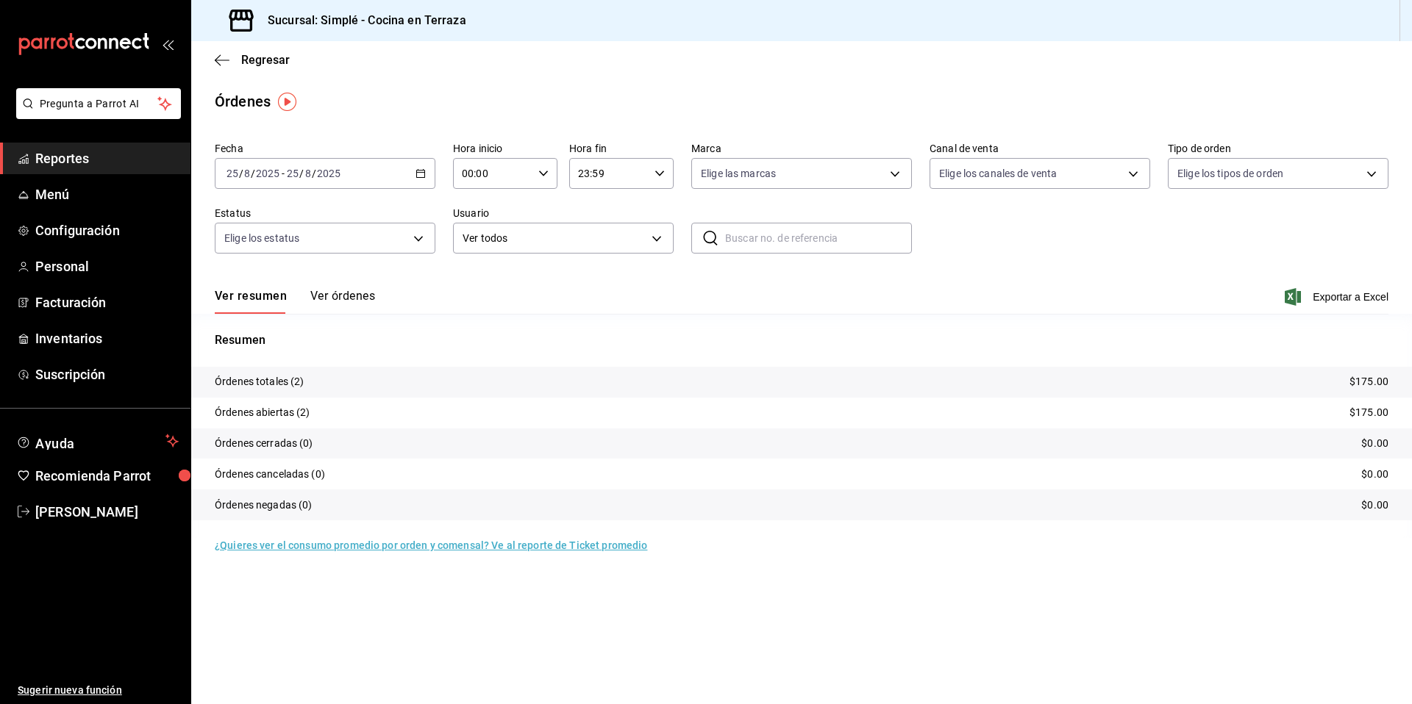 This screenshot has height=704, width=1412. I want to click on span: Facturación, so click(107, 302).